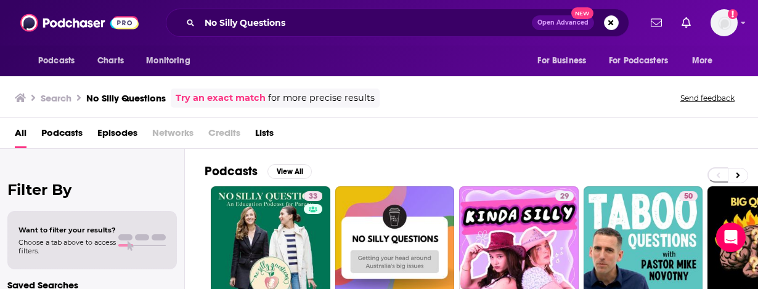 This screenshot has height=289, width=758. Describe the element at coordinates (562, 23) in the screenshot. I see `button: Open AdvancedNew` at that location.